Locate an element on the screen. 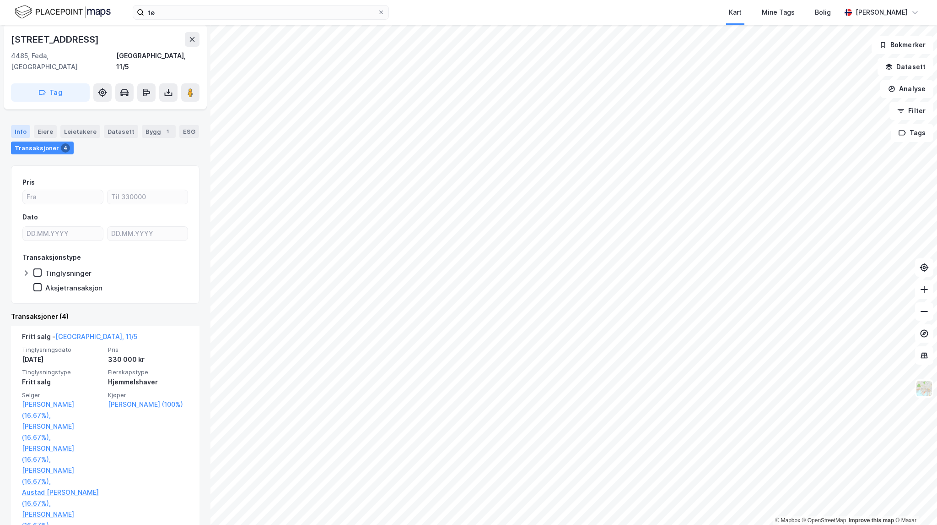 The height and width of the screenshot is (525, 937). div: Datasett is located at coordinates (121, 131).